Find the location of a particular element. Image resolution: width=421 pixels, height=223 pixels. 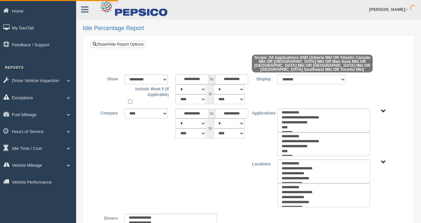

label: Include Week 5 (If Applicable) is located at coordinates (147, 91).